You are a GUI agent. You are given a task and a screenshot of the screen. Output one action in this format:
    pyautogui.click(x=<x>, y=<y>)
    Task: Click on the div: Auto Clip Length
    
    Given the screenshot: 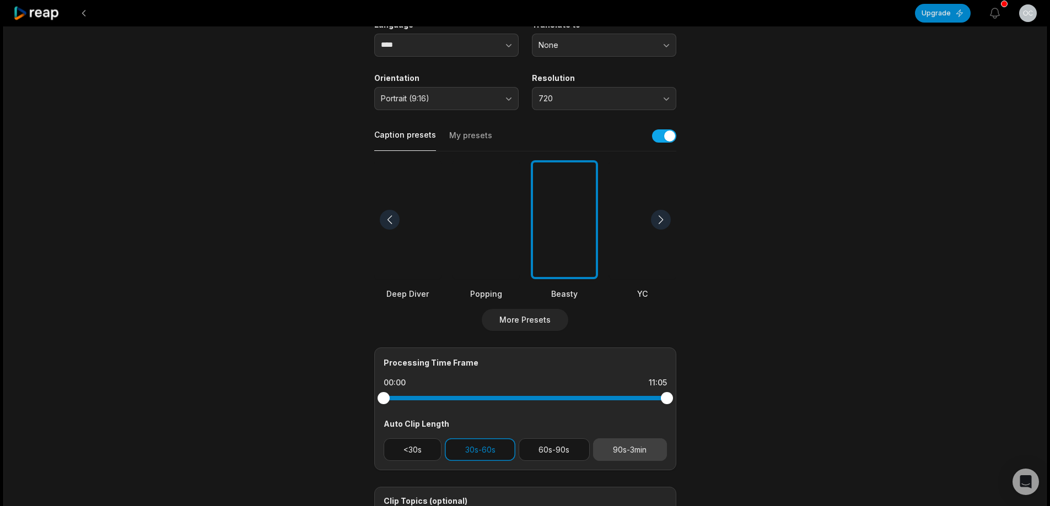 What is the action you would take?
    pyautogui.click(x=525, y=424)
    